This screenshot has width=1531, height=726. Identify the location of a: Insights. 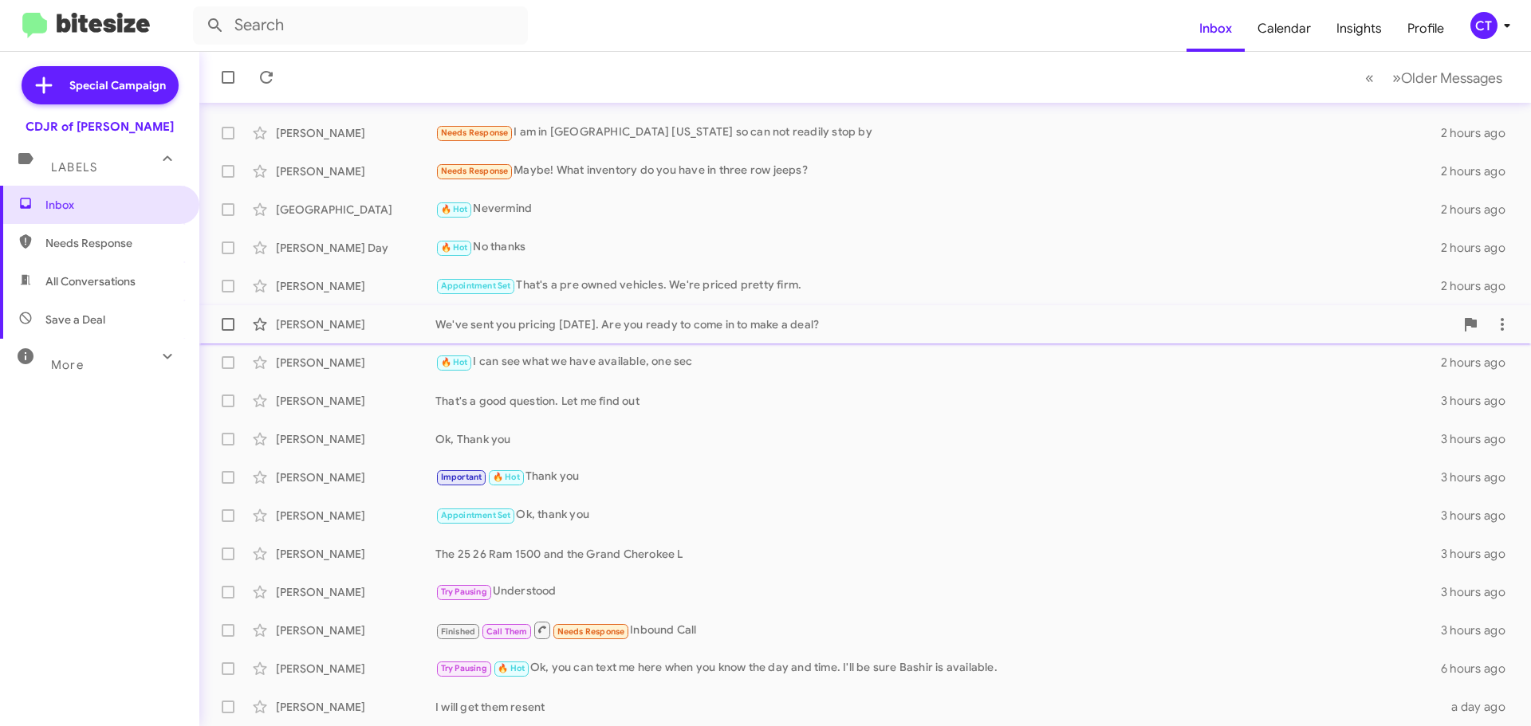
(1359, 29).